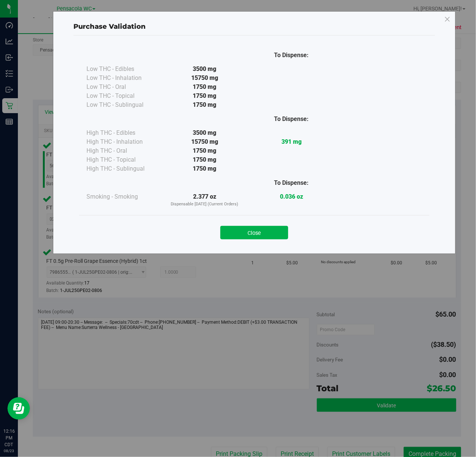  I want to click on div: Low THC - Topical, so click(124, 96).